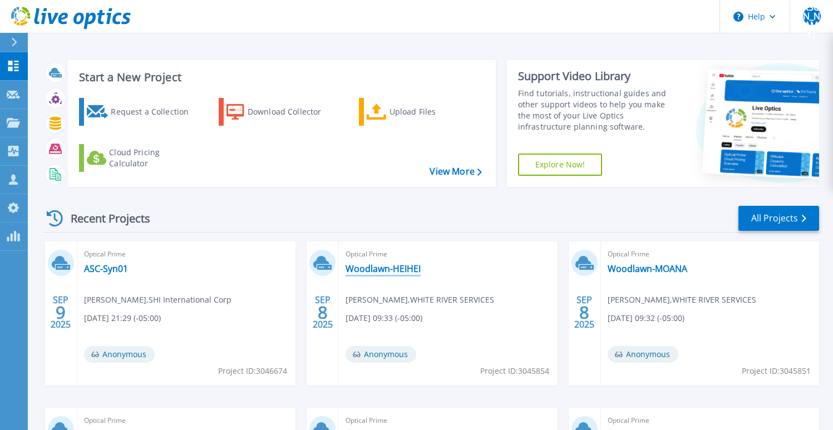 Image resolution: width=833 pixels, height=430 pixels. Describe the element at coordinates (596, 110) in the screenshot. I see `div: Find tutorials, instructional guides and other support videos to help you make the most of your L...` at that location.